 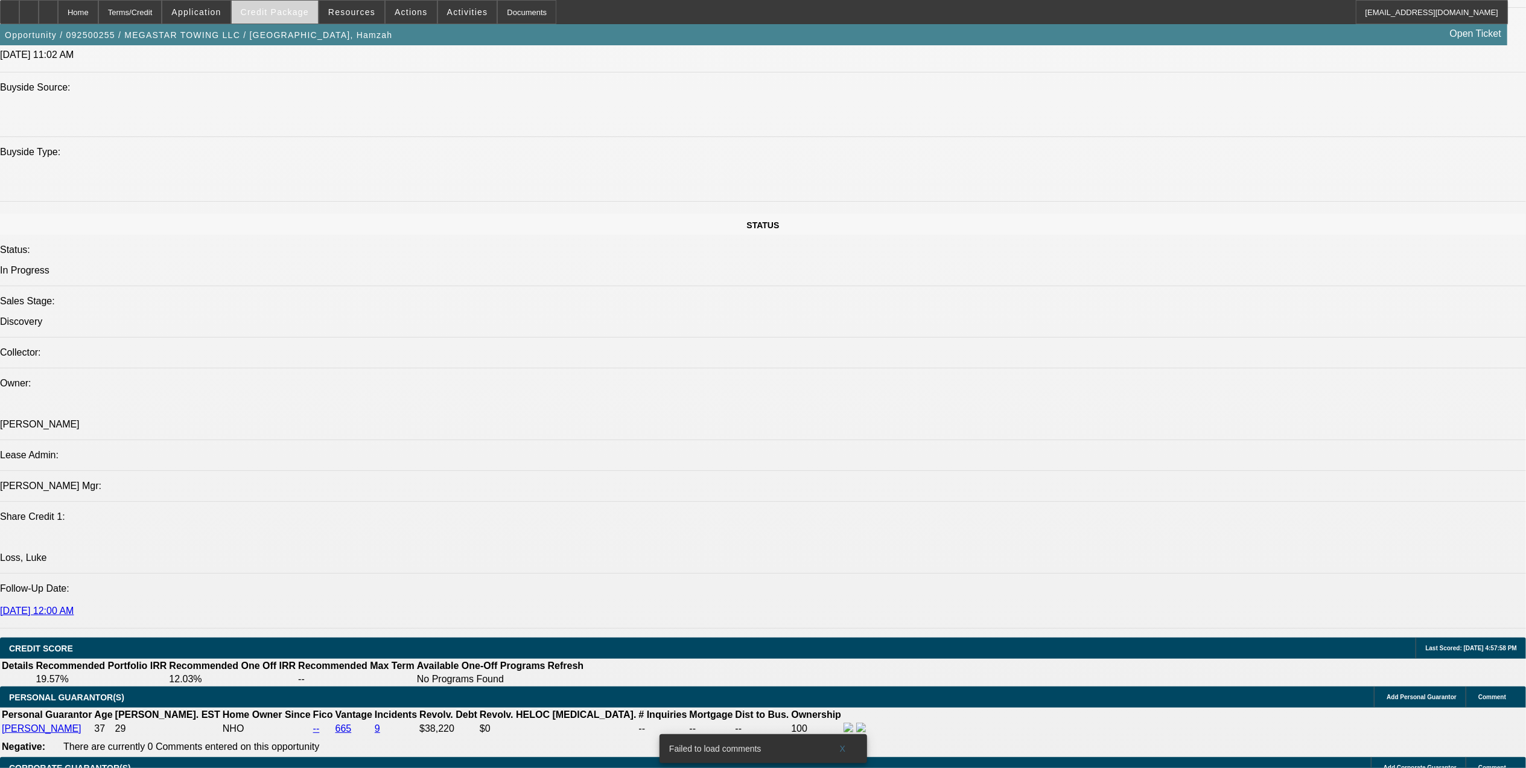 What do you see at coordinates (101, 666) in the screenshot?
I see `th: Recommended Portfolio IRR` at bounding box center [101, 666].